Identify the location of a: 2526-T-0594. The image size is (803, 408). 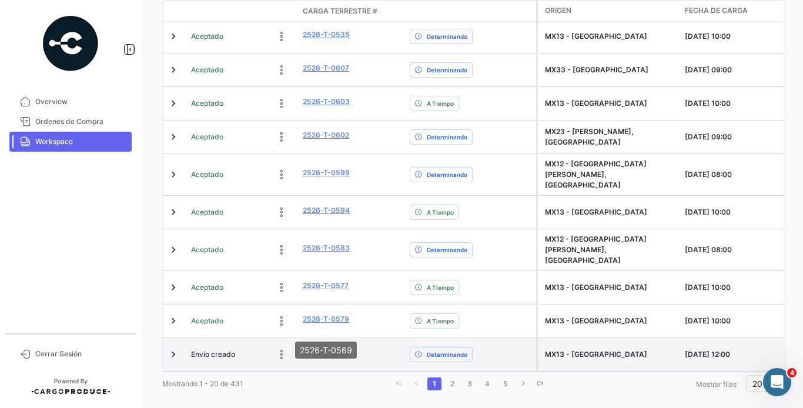
(326, 210).